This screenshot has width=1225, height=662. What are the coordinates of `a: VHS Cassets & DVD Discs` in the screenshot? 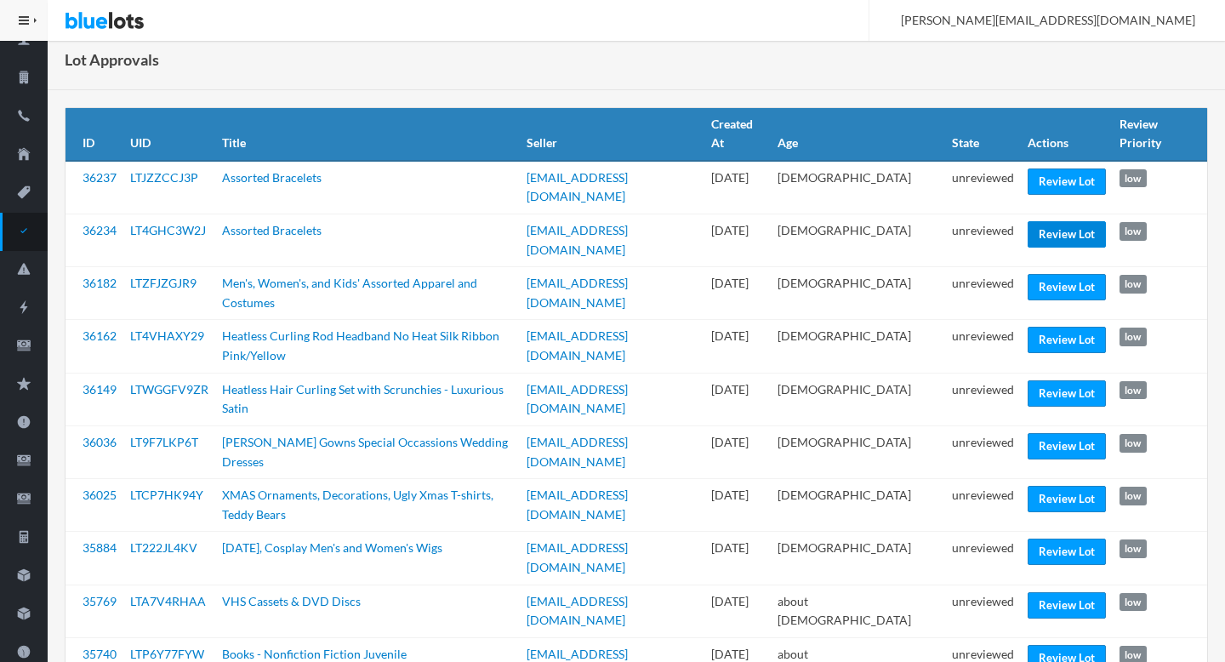 It's located at (291, 601).